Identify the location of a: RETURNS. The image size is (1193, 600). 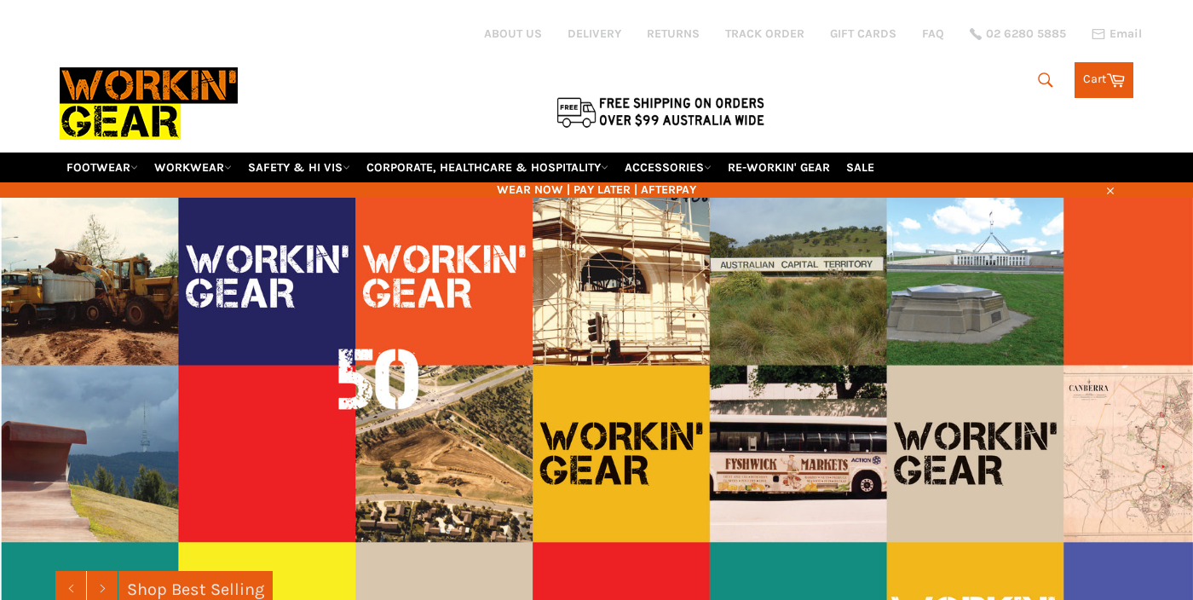
(673, 33).